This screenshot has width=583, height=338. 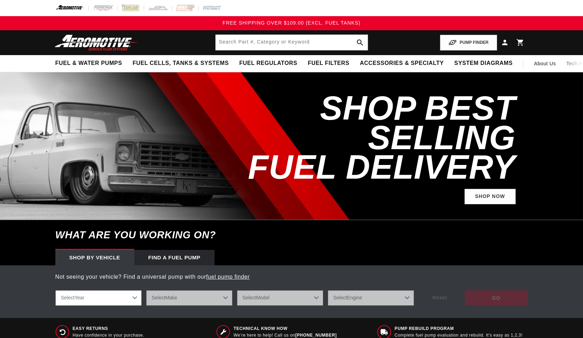 I want to click on a: About Us, so click(x=545, y=63).